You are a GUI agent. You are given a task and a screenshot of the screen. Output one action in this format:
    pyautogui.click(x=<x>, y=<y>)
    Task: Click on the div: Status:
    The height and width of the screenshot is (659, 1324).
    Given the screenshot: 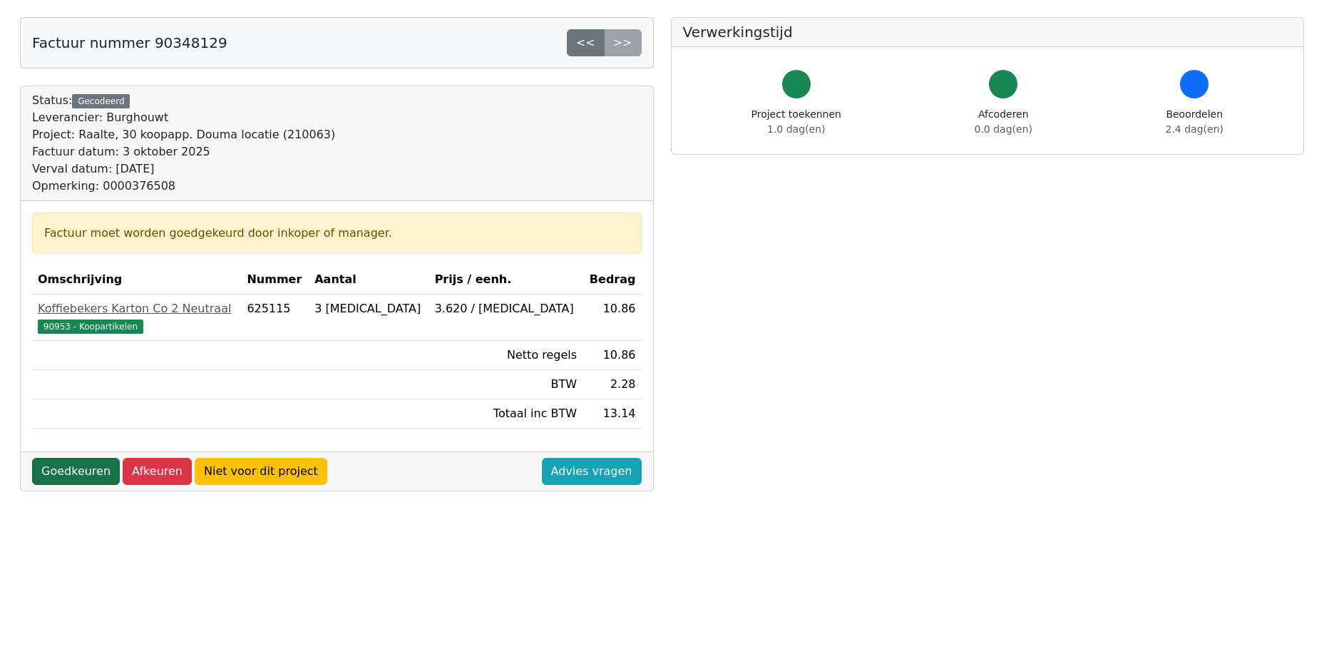 What is the action you would take?
    pyautogui.click(x=183, y=143)
    